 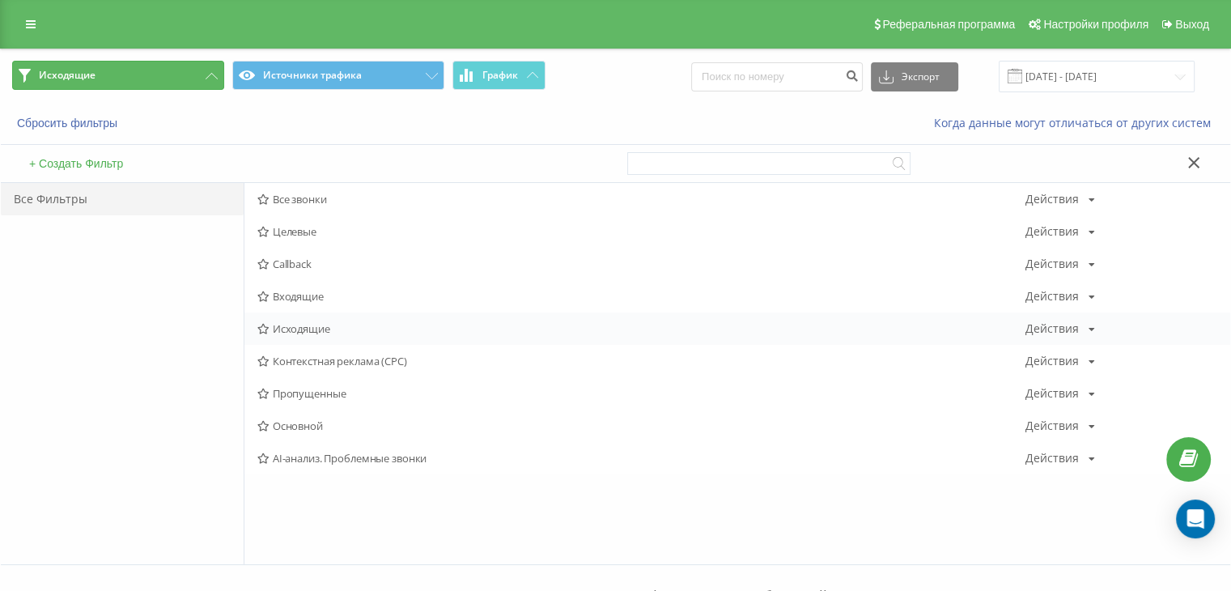 I want to click on span: График, so click(x=500, y=75).